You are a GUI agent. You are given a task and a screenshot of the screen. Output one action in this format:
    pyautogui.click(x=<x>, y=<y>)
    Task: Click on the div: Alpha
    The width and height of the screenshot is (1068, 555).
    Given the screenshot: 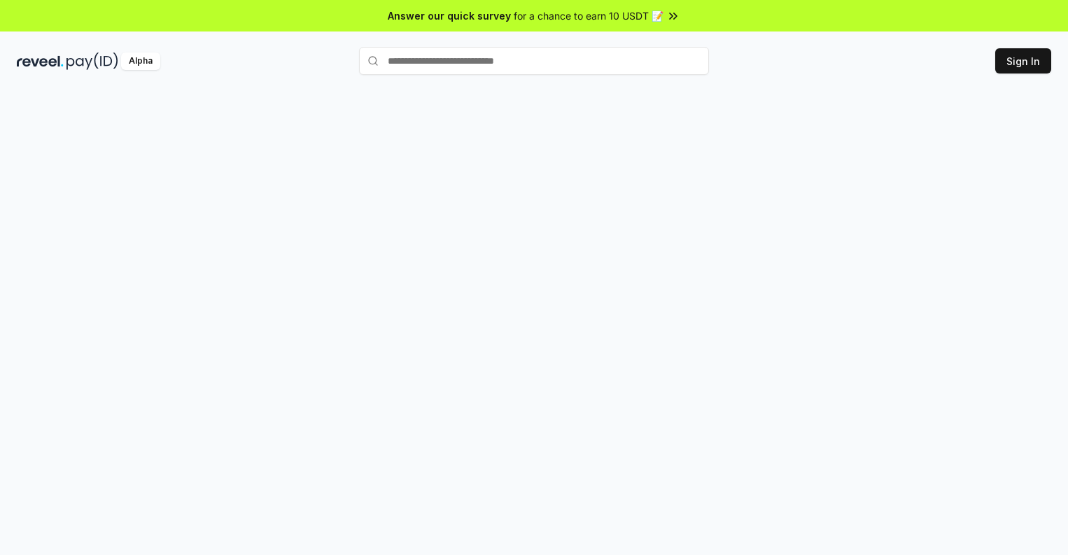 What is the action you would take?
    pyautogui.click(x=141, y=61)
    